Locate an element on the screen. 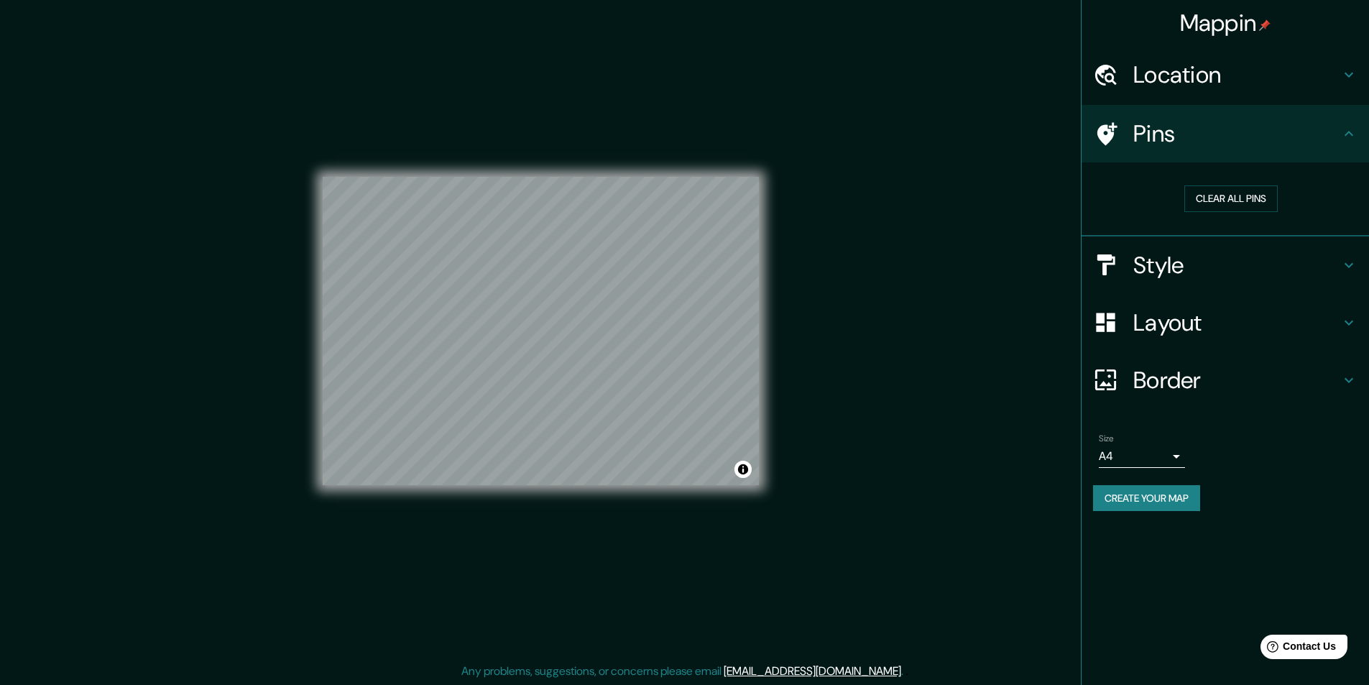 The width and height of the screenshot is (1369, 685). h4: Layout is located at coordinates (1237, 323).